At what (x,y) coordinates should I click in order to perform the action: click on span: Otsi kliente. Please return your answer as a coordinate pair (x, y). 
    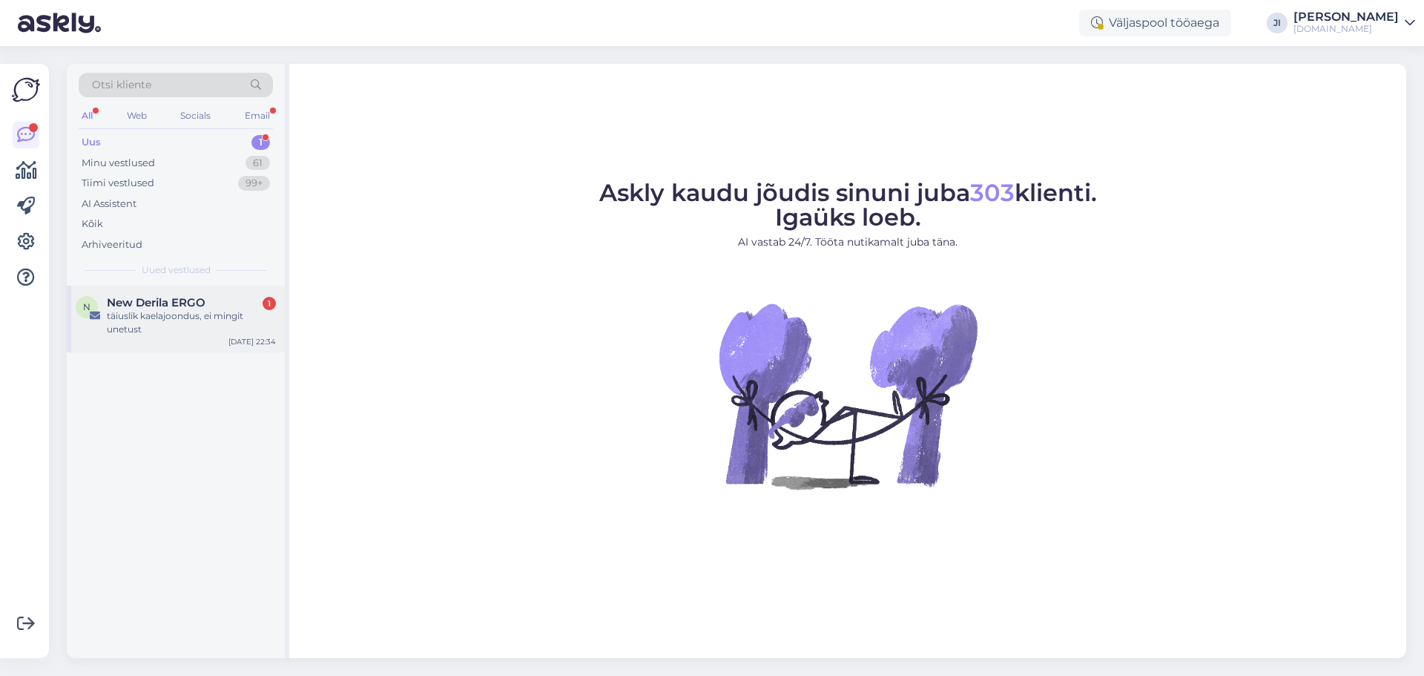
    Looking at the image, I should click on (122, 85).